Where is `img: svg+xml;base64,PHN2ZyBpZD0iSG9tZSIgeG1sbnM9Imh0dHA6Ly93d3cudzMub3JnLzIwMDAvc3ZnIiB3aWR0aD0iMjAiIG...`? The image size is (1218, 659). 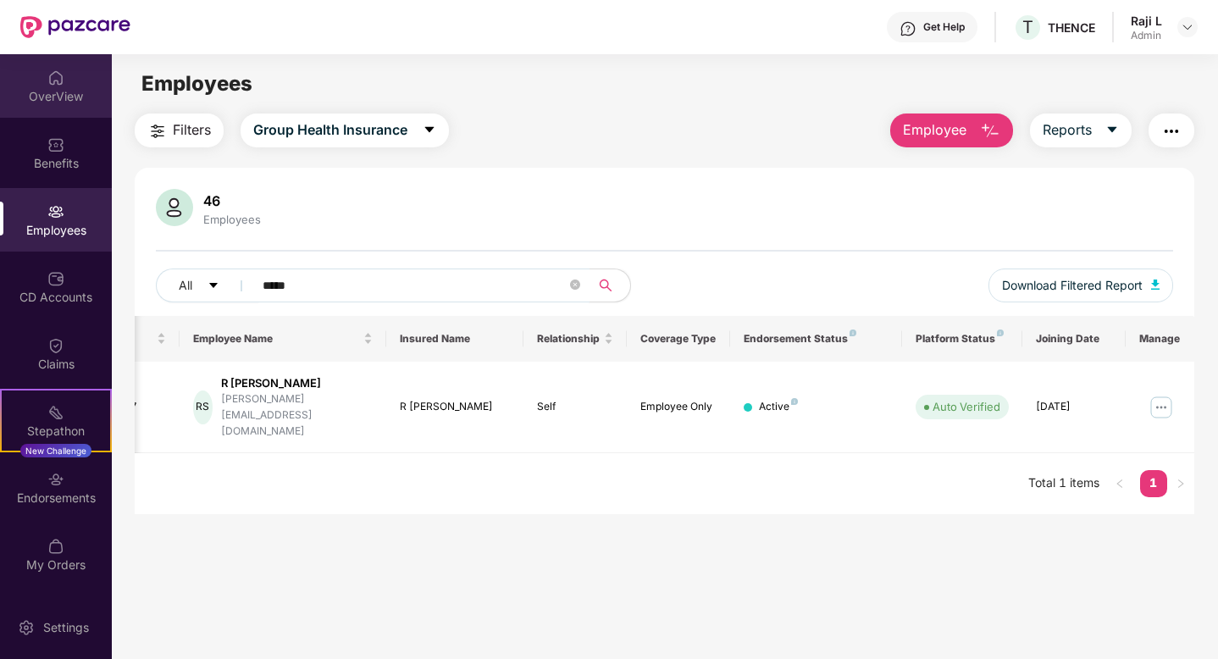
img: svg+xml;base64,PHN2ZyBpZD0iSG9tZSIgeG1sbnM9Imh0dHA6Ly93d3cudzMub3JnLzIwMDAvc3ZnIiB3aWR0aD0iMjAiIG... is located at coordinates (56, 78).